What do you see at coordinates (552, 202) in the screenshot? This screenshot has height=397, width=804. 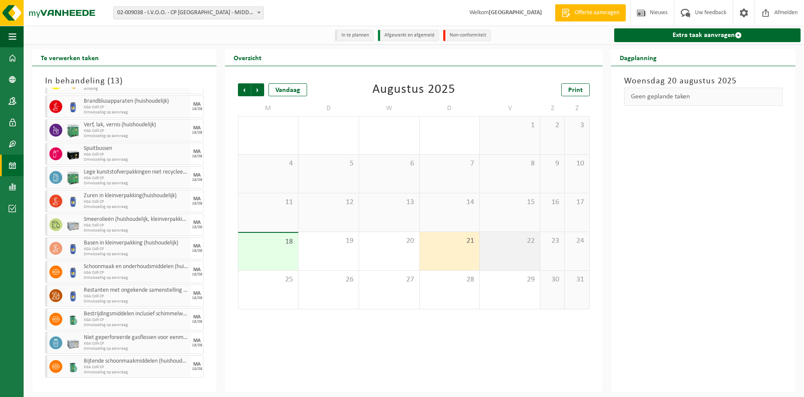 I see `span: 16` at bounding box center [552, 202].